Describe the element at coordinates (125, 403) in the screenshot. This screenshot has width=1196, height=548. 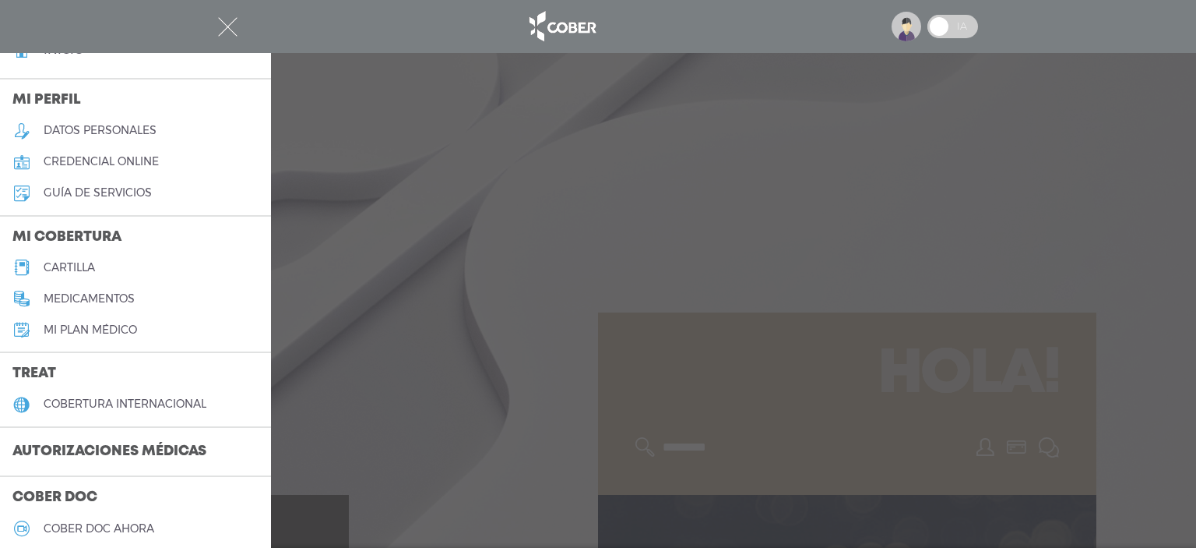
I see `h5: cobertura internacional` at that location.